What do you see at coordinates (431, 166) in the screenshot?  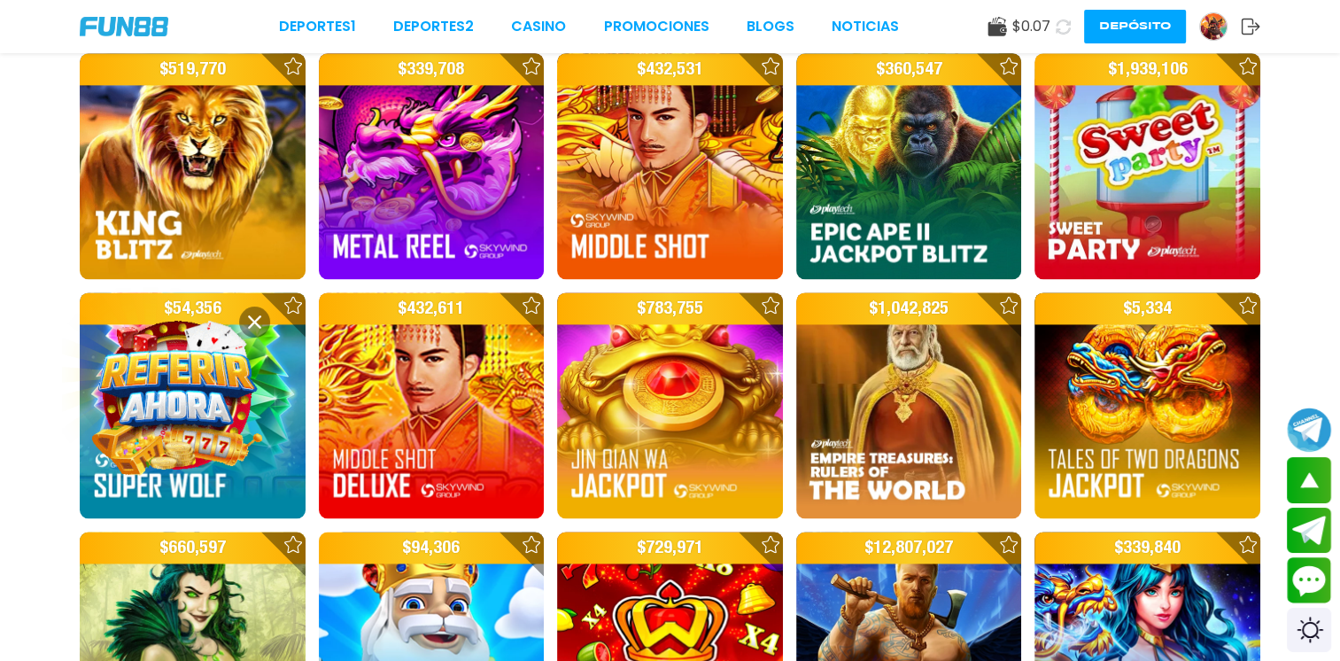 I see `img: Metal Reel` at bounding box center [431, 166].